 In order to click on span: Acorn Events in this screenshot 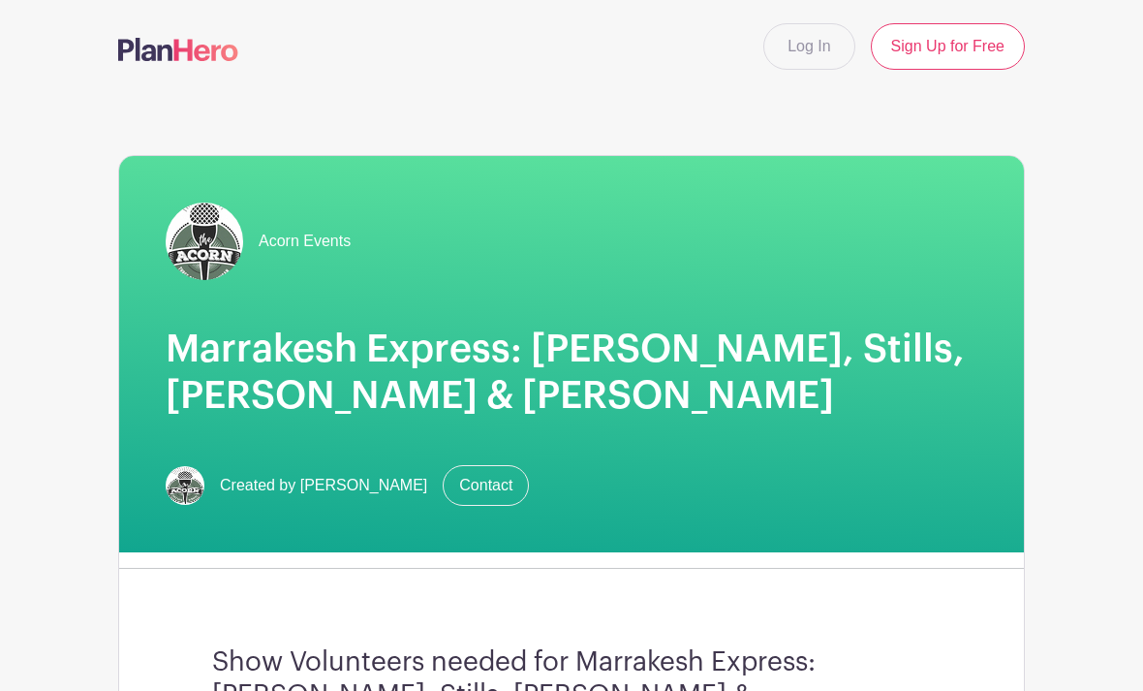, I will do `click(304, 241)`.